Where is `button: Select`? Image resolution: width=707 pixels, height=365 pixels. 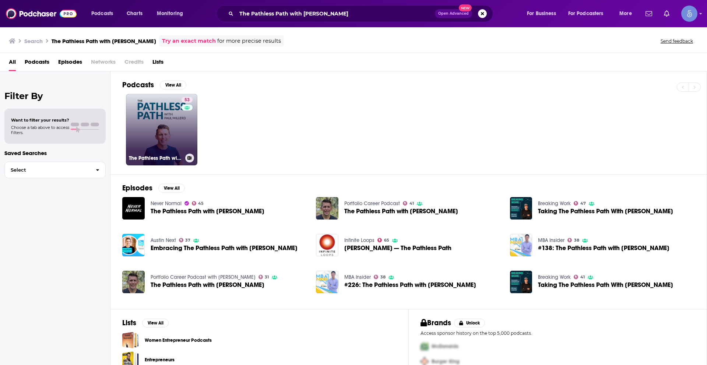 button: Select is located at coordinates (55, 170).